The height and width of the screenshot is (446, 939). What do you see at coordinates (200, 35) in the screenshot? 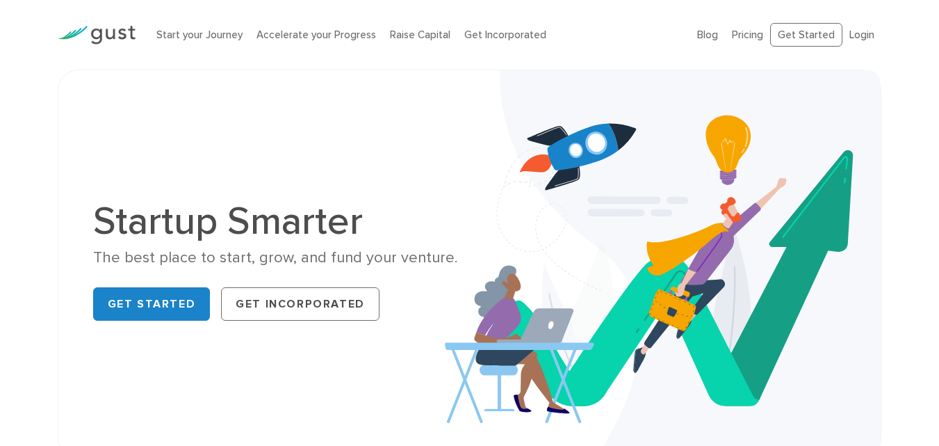
I see `a: Start your Journey` at bounding box center [200, 35].